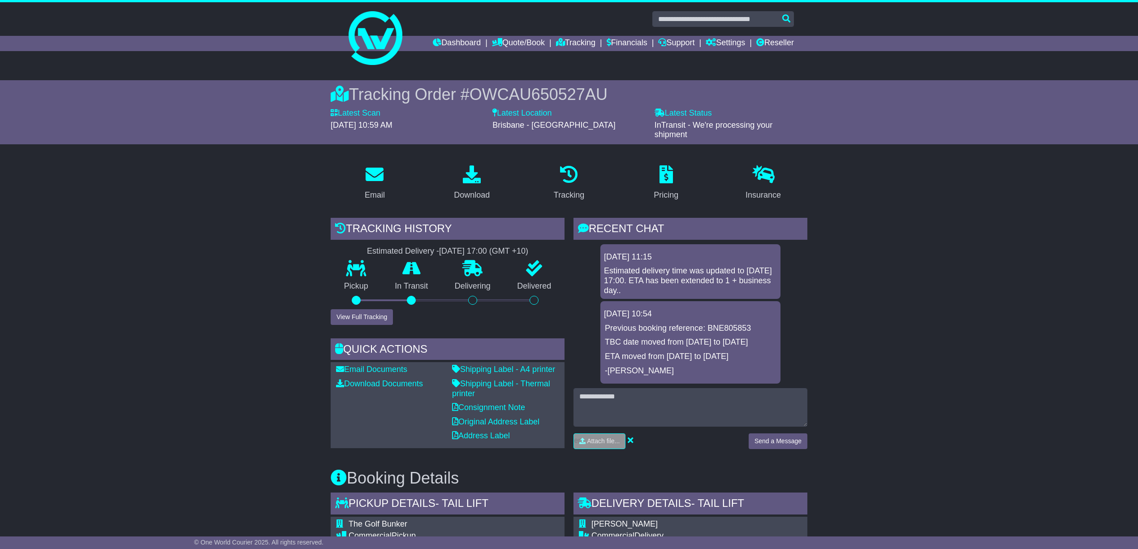 The width and height of the screenshot is (1138, 549). I want to click on a: Shipping Label - A4 printer, so click(504, 369).